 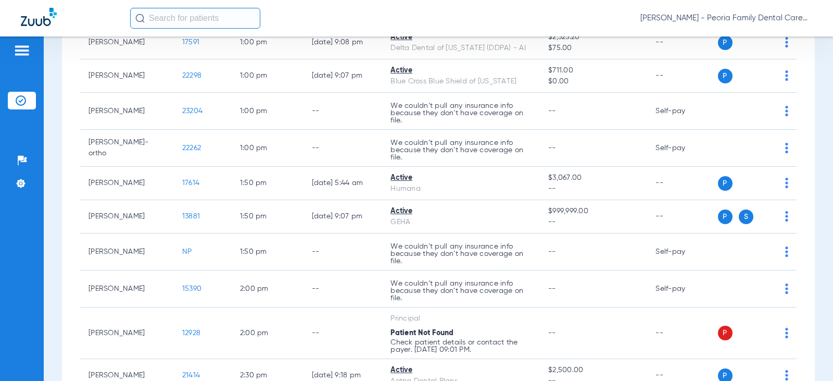 I want to click on img: Search Icon, so click(x=140, y=18).